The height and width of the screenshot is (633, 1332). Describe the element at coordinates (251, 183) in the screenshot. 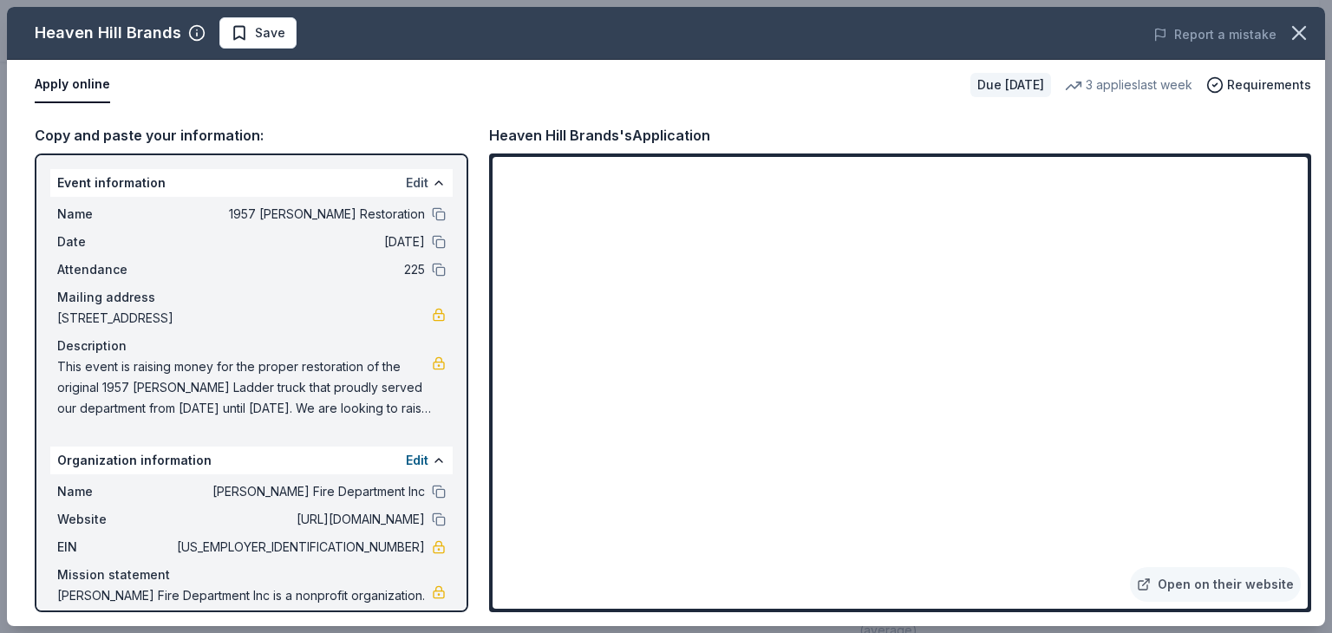

I see `div: Event information` at that location.